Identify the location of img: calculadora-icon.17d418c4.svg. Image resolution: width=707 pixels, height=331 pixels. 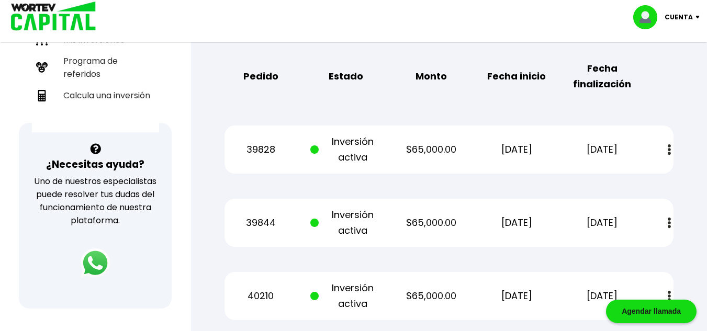
(42, 96).